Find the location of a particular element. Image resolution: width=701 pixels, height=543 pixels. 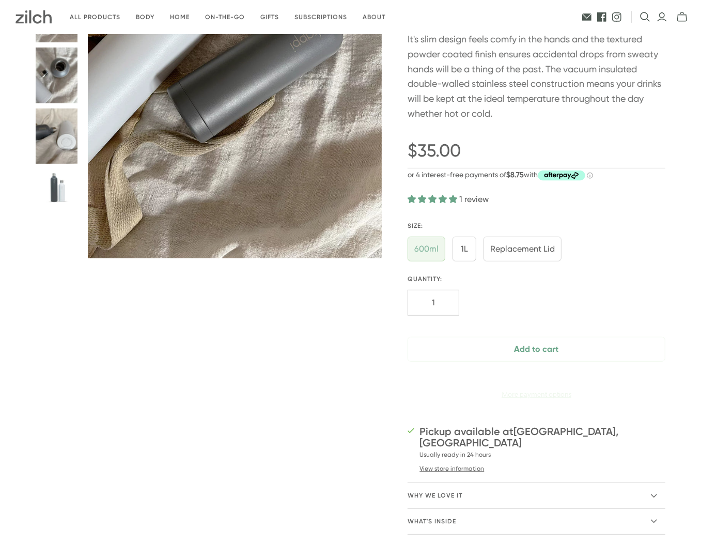

span: 1 review is located at coordinates (473, 199).